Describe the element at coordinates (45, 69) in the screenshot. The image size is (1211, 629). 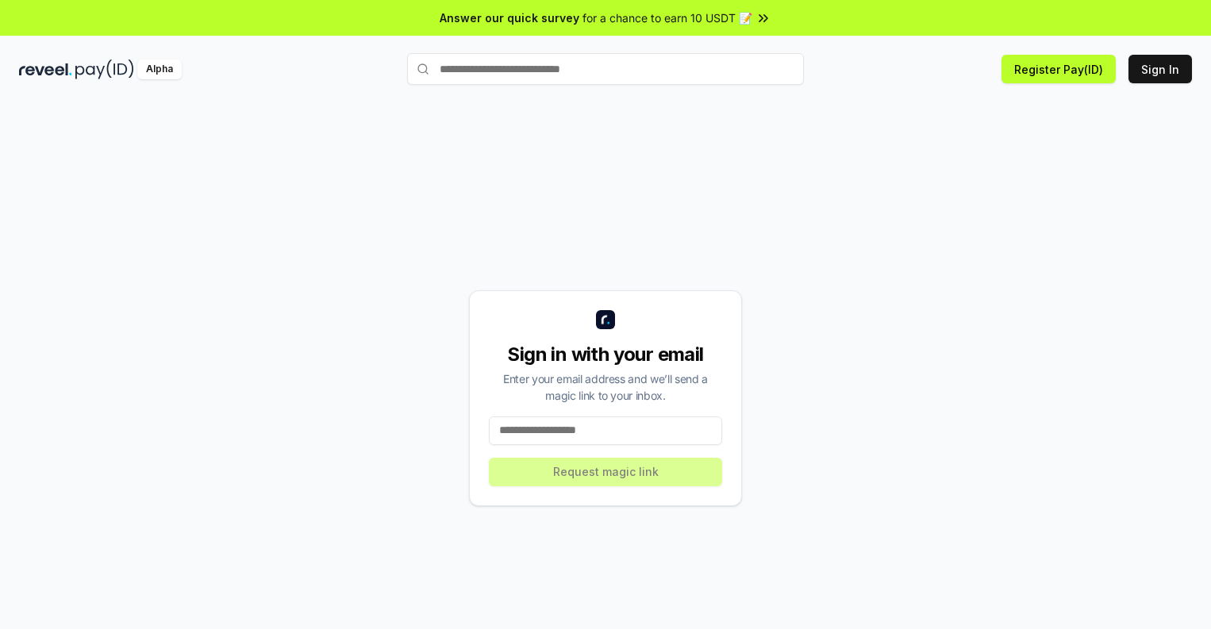
I see `img: reveel_dark` at that location.